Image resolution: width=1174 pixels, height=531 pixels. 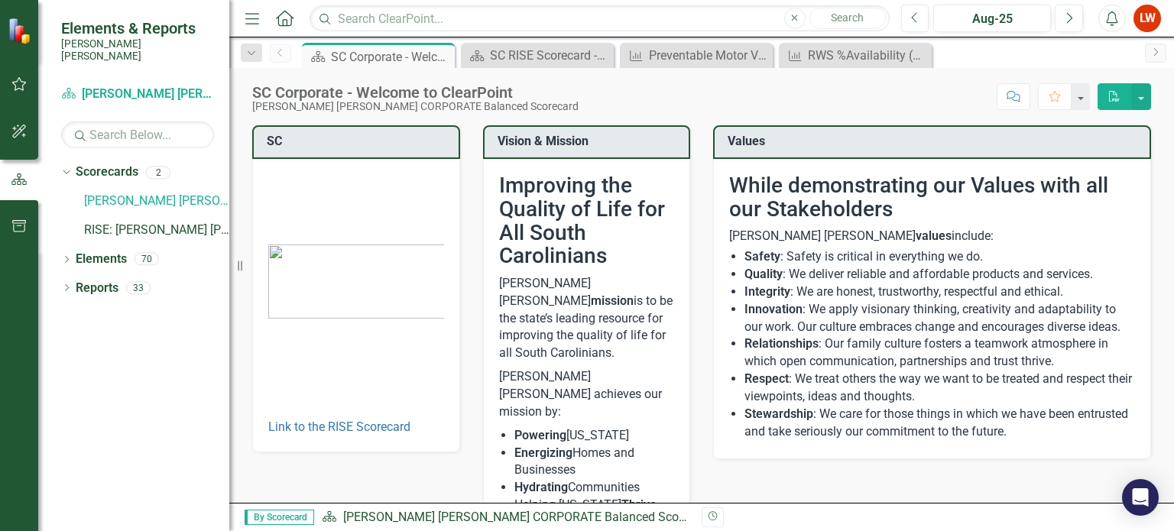 I want to click on strong: Quality, so click(x=764, y=274).